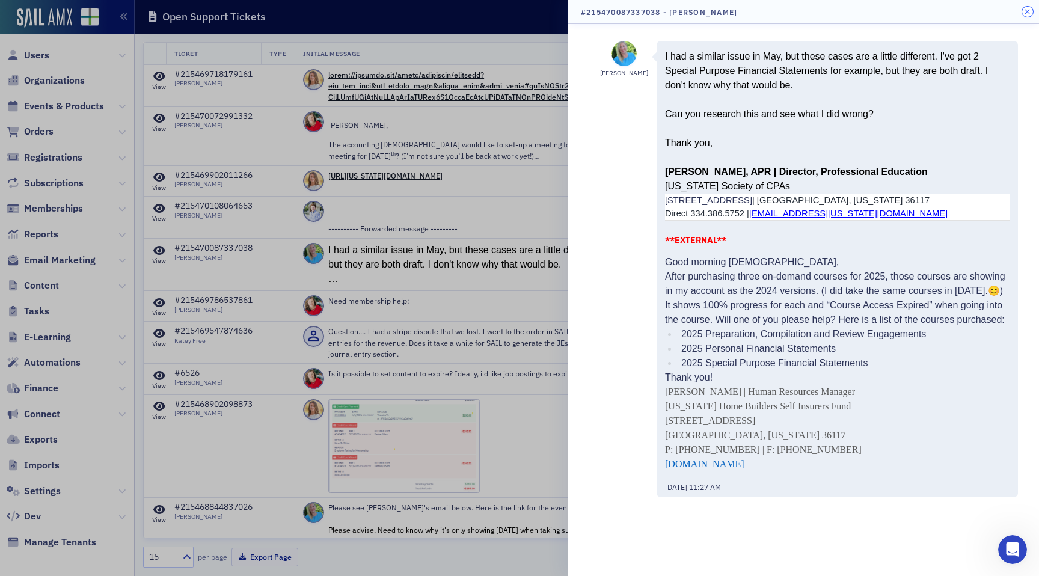 This screenshot has width=1039, height=576. What do you see at coordinates (120, 282) in the screenshot?
I see `button: Search for help` at bounding box center [120, 282].